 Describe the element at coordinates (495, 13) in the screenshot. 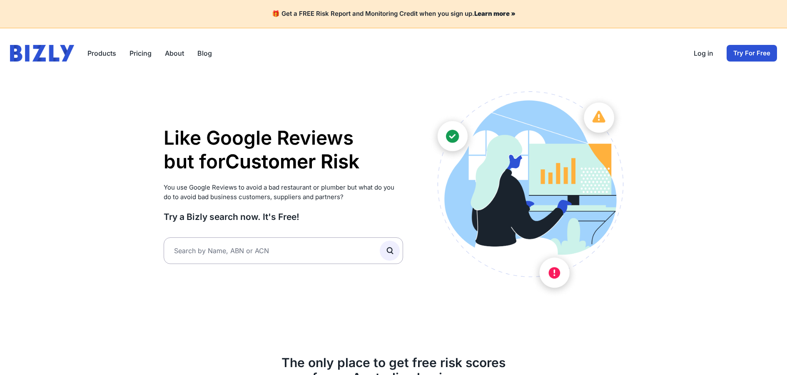

I see `a: Learn more »` at that location.